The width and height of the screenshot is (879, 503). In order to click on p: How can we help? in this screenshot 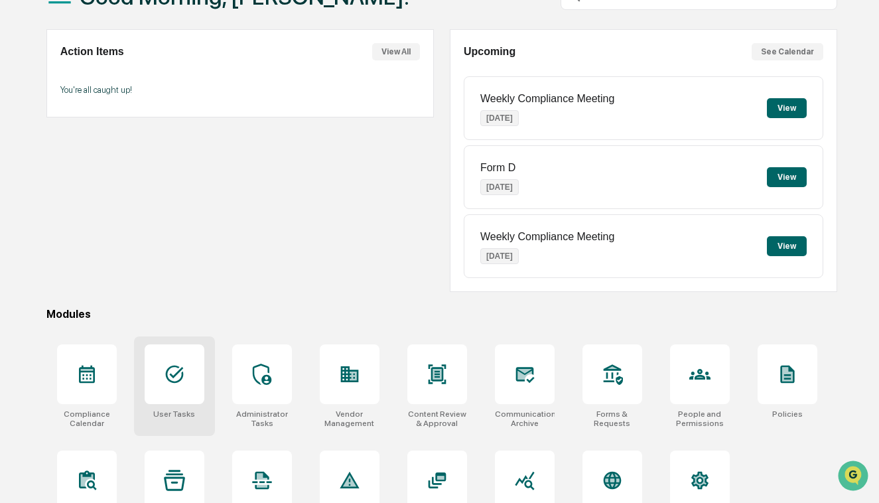, I will do `click(127, 38)`.